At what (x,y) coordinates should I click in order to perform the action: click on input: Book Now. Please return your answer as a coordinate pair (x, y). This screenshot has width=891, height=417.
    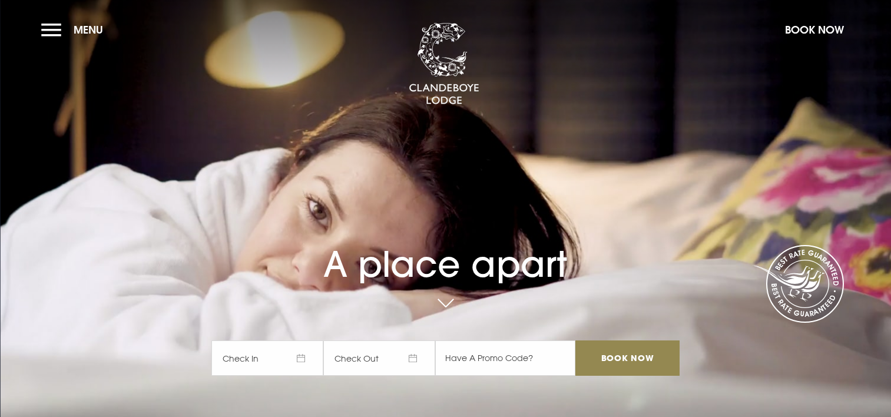
    Looking at the image, I should click on (627, 358).